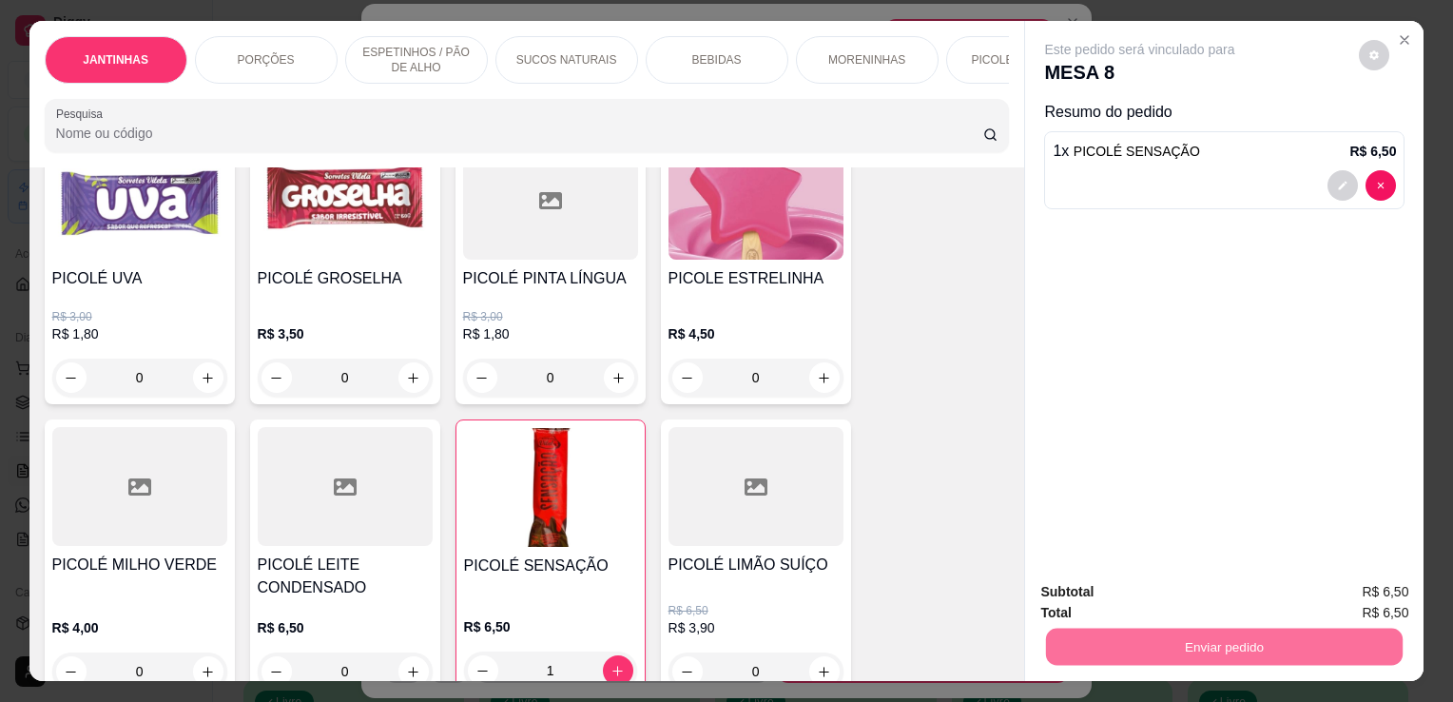 The width and height of the screenshot is (1453, 702). What do you see at coordinates (519, 133) in the screenshot?
I see `input: Pesquisa` at bounding box center [519, 133].